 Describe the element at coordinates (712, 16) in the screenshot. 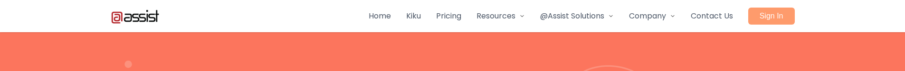

I see `a: Contact Us` at that location.